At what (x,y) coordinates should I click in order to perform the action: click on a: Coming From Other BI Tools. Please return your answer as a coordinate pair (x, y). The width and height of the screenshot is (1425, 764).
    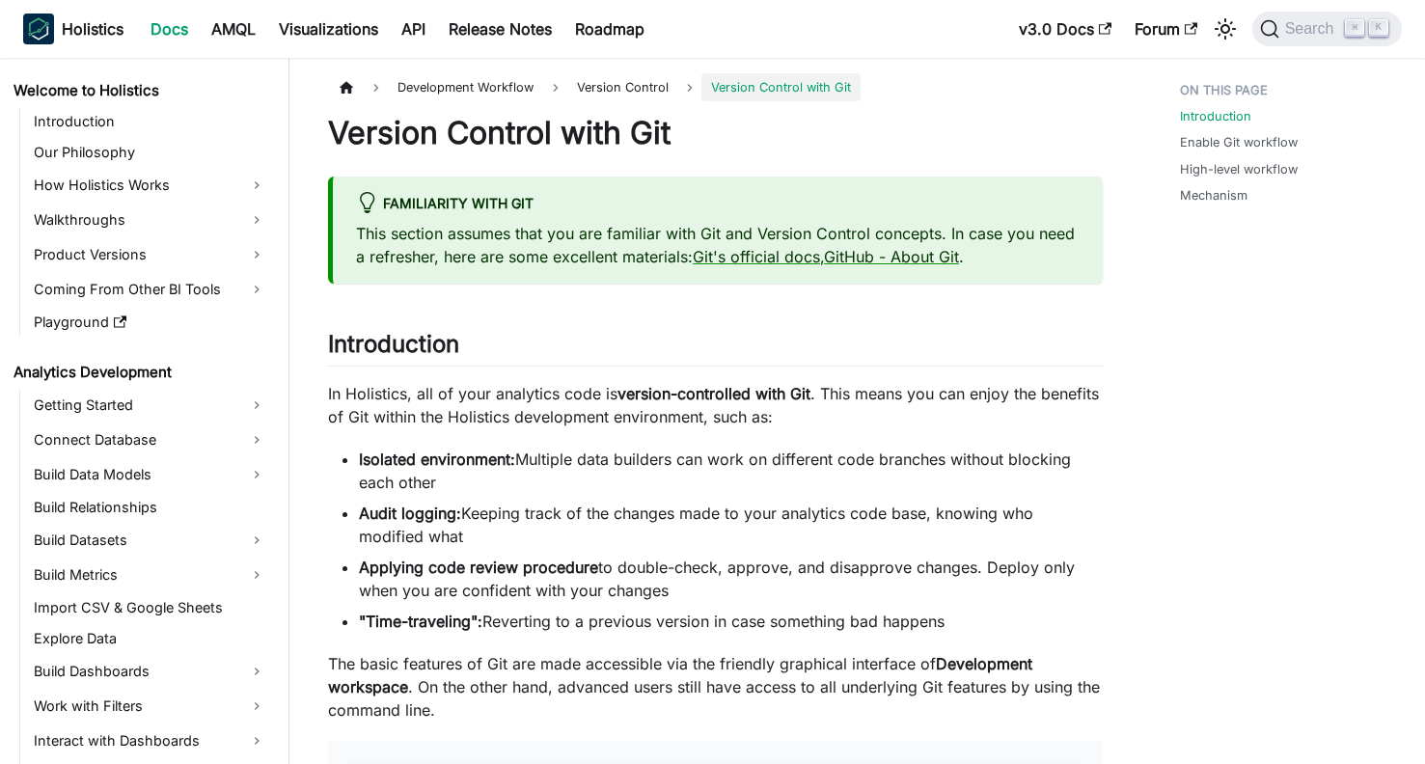
    Looking at the image, I should click on (150, 289).